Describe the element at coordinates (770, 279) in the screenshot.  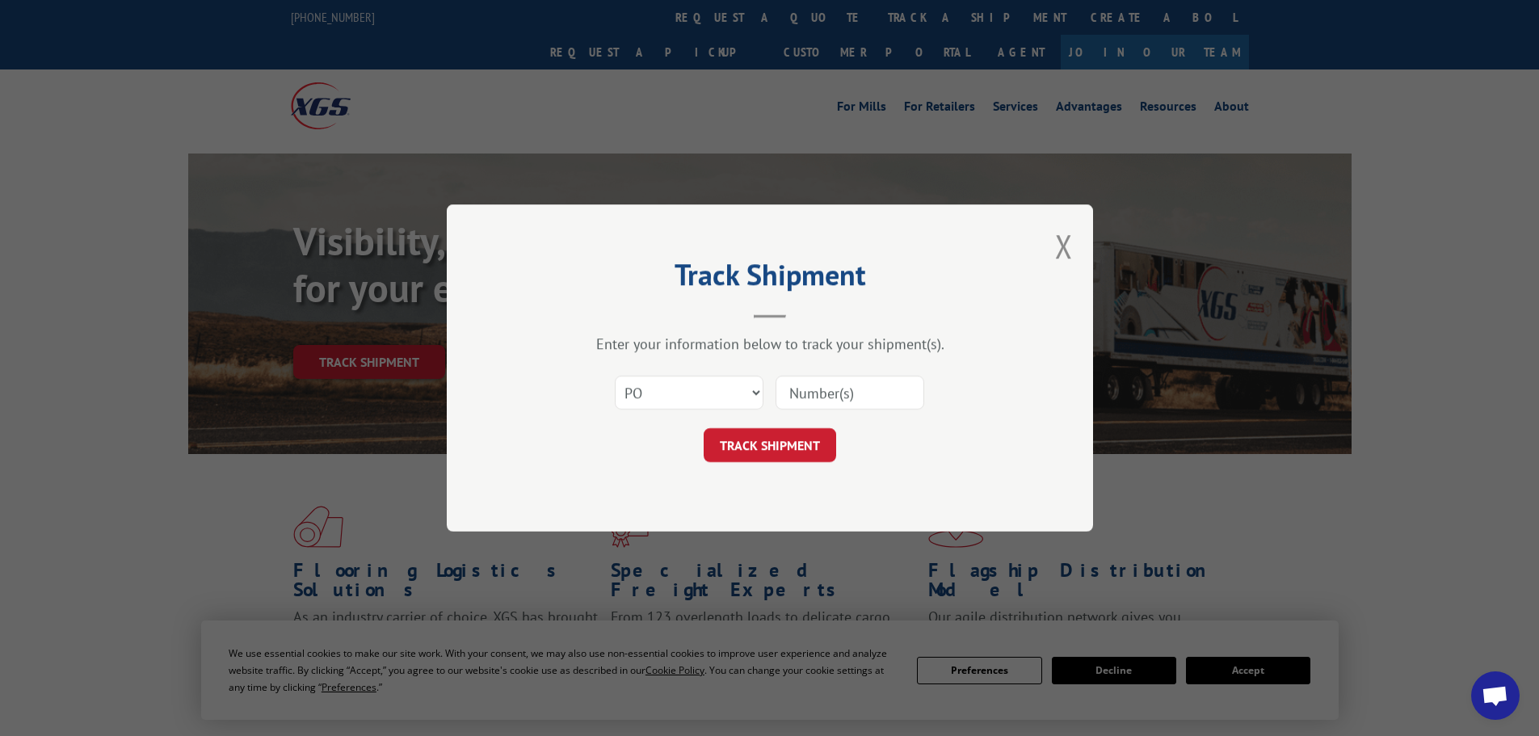
I see `h2: Track Shipment` at that location.